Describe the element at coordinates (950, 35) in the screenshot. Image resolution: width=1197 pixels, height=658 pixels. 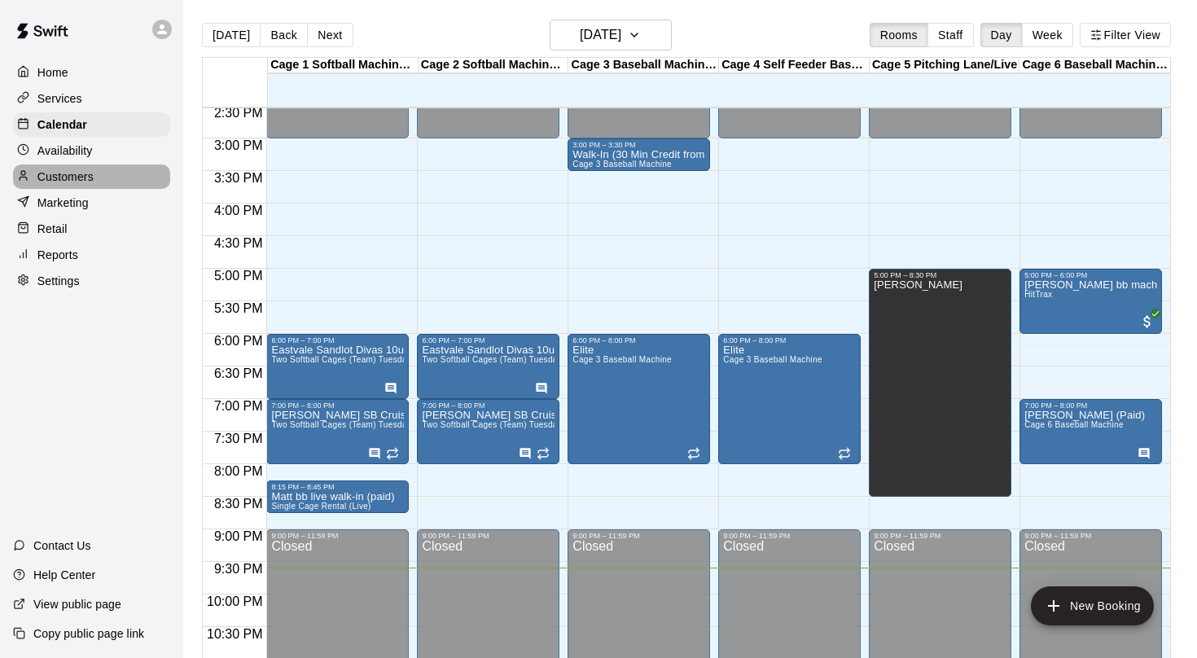
I see `button: Staff` at that location.